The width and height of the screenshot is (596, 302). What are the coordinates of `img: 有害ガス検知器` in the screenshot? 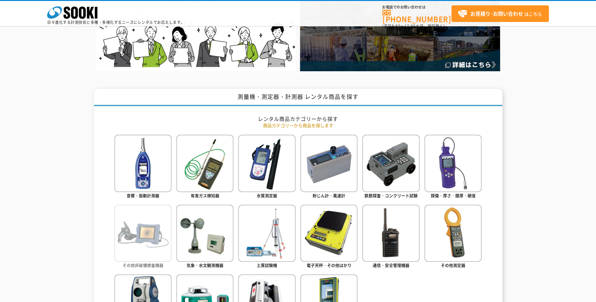 It's located at (205, 164).